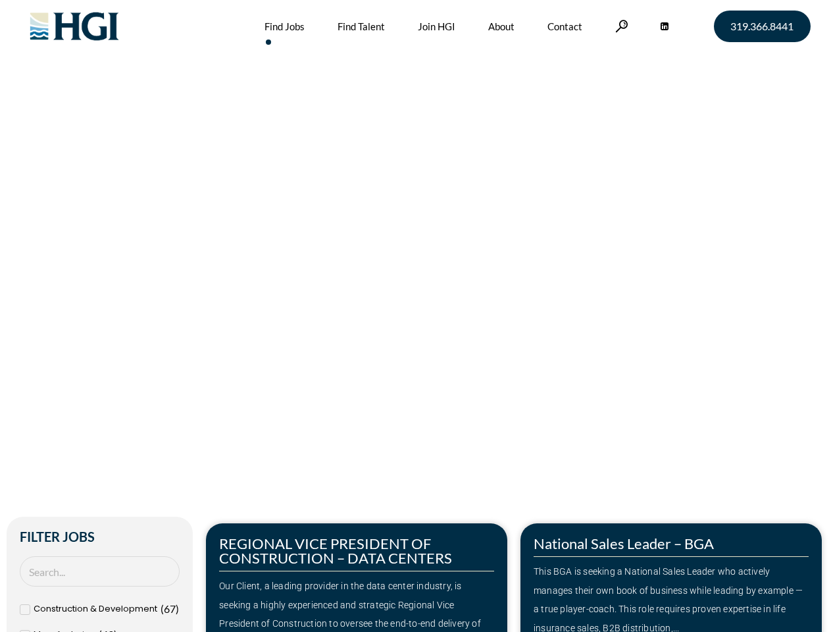 This screenshot has height=632, width=831. What do you see at coordinates (762, 26) in the screenshot?
I see `a: 319.366.8441` at bounding box center [762, 26].